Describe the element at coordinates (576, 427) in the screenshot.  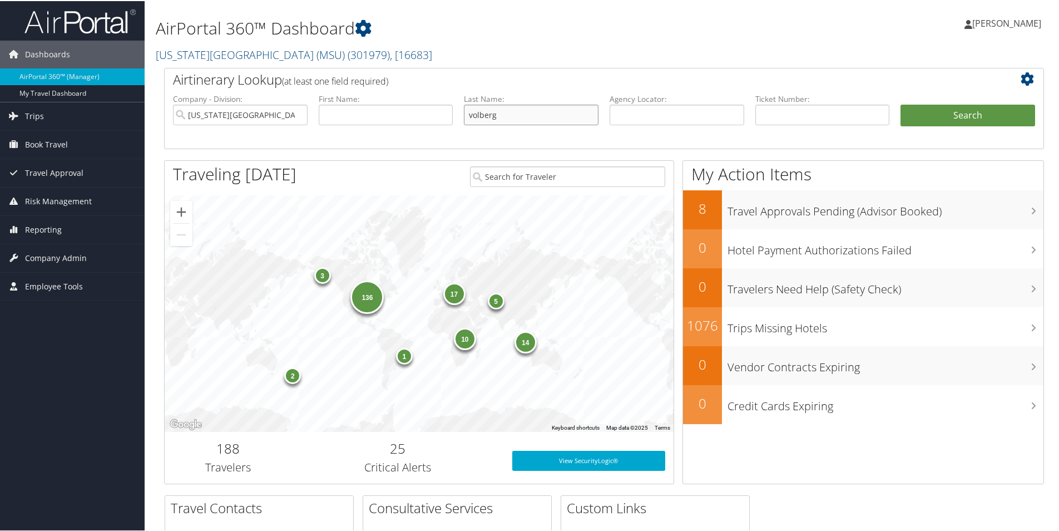
I see `button: Keyboard shortcuts` at that location.